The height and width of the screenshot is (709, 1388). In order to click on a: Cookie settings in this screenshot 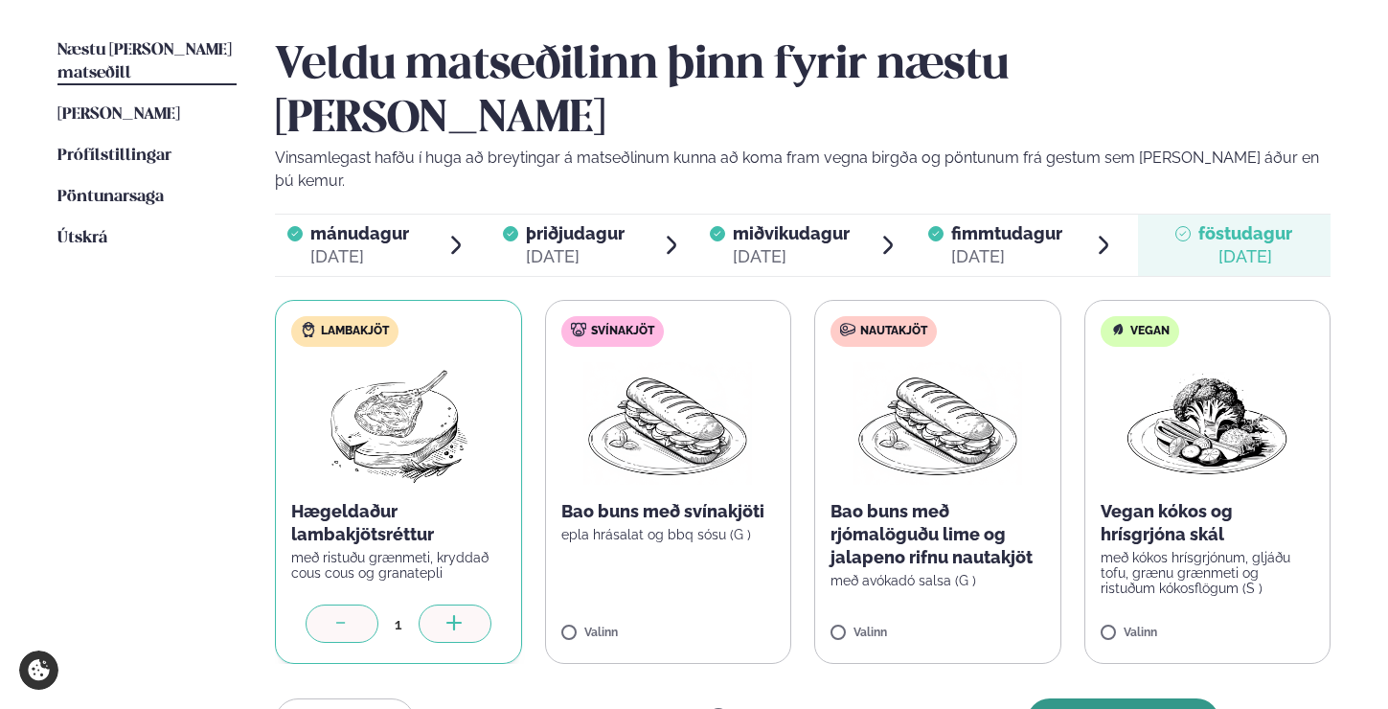, I will do `click(38, 670)`.